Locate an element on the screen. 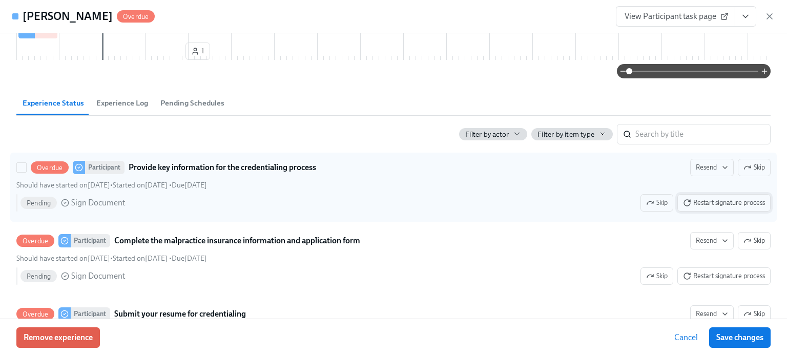 The width and height of the screenshot is (787, 356). button: OverdueParticipantProvide key information for the credentialing processSkipShould have started on... is located at coordinates (712, 168).